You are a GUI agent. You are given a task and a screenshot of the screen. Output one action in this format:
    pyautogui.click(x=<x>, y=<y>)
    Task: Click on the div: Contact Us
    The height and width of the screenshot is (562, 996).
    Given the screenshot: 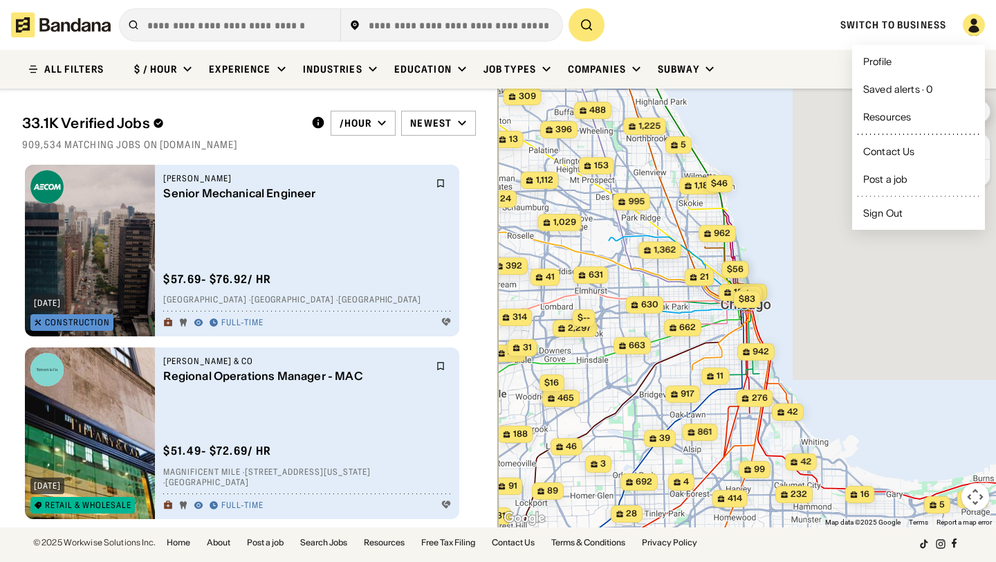 What is the action you would take?
    pyautogui.click(x=889, y=151)
    